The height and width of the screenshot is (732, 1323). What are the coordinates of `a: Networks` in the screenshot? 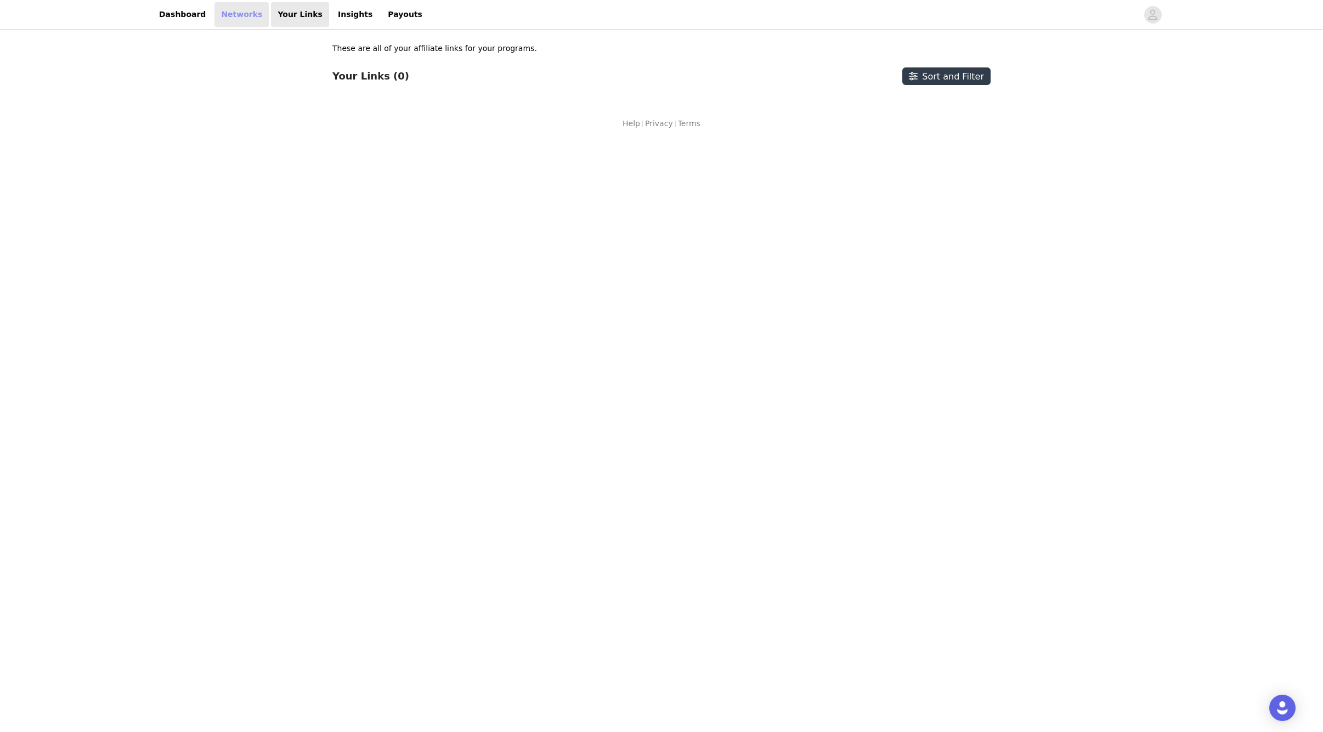 It's located at (241, 14).